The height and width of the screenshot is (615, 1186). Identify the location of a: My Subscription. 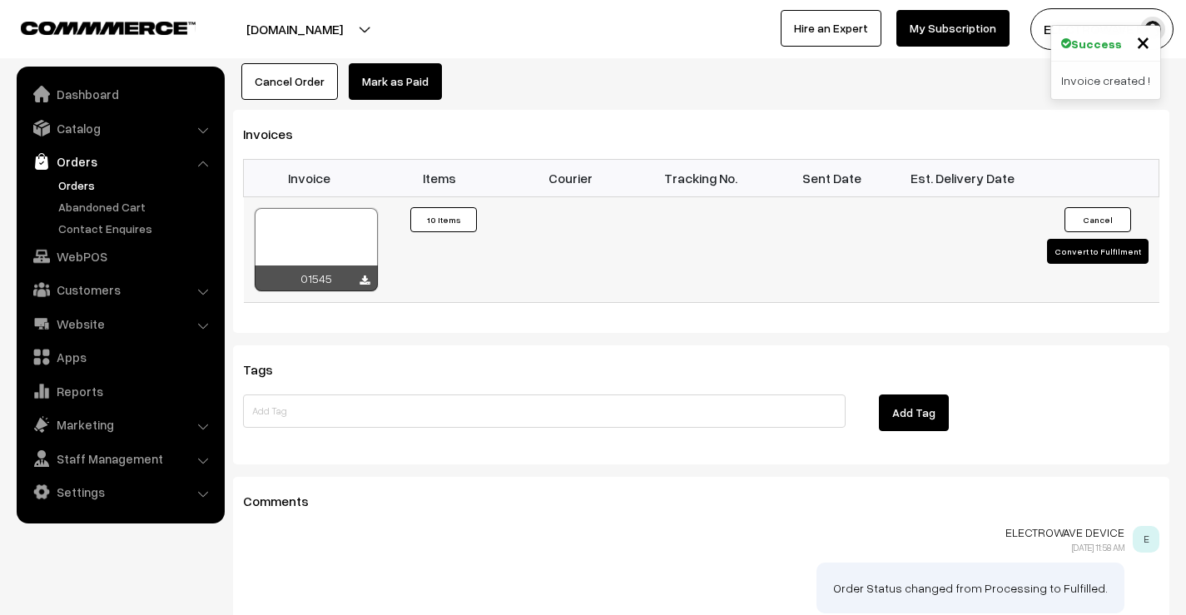
(953, 28).